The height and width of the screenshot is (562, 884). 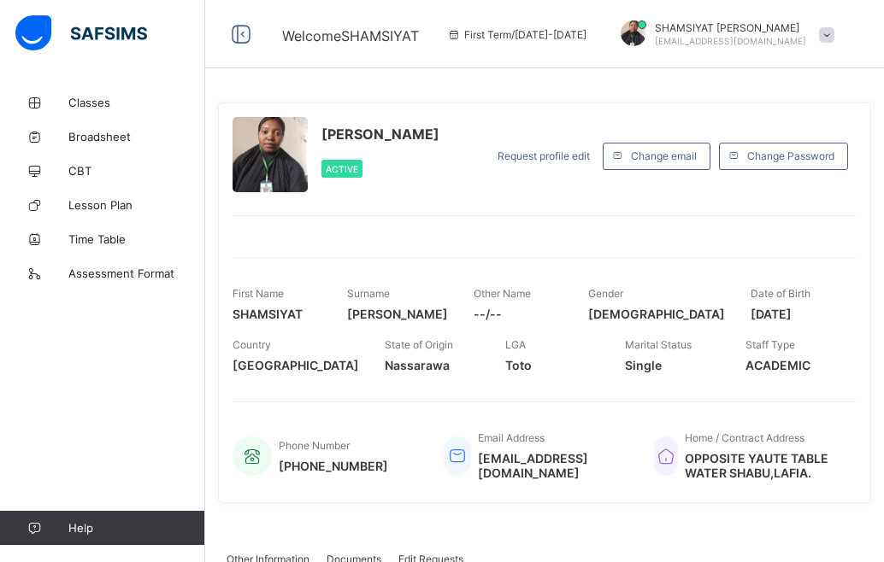 What do you see at coordinates (762, 466) in the screenshot?
I see `span: OPPOSITE YAUTE TABLE WATER SHABU,LAFIA.` at bounding box center [762, 466].